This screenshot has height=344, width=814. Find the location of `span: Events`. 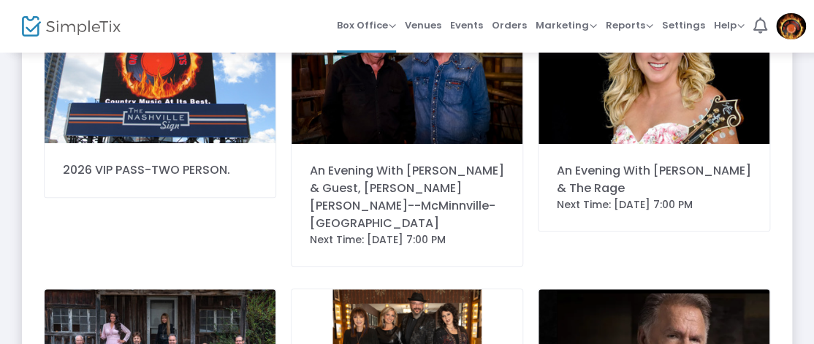

span: Events is located at coordinates (466, 25).